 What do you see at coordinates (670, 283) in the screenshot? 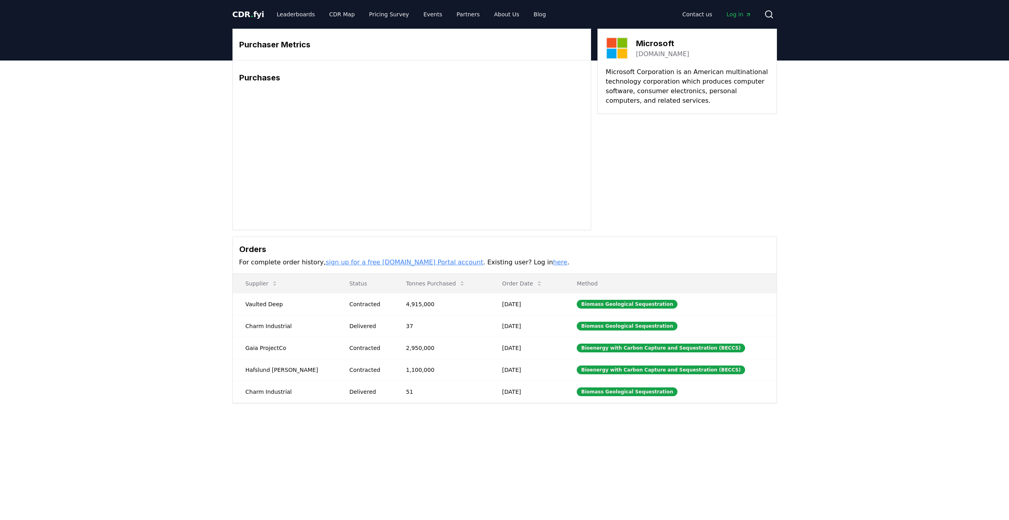
I see `p: Method` at bounding box center [670, 283].